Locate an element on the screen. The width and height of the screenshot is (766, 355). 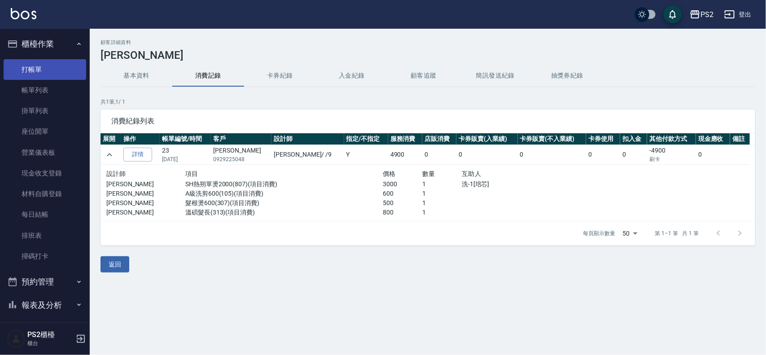
th: 卡券使用 is located at coordinates (603, 139).